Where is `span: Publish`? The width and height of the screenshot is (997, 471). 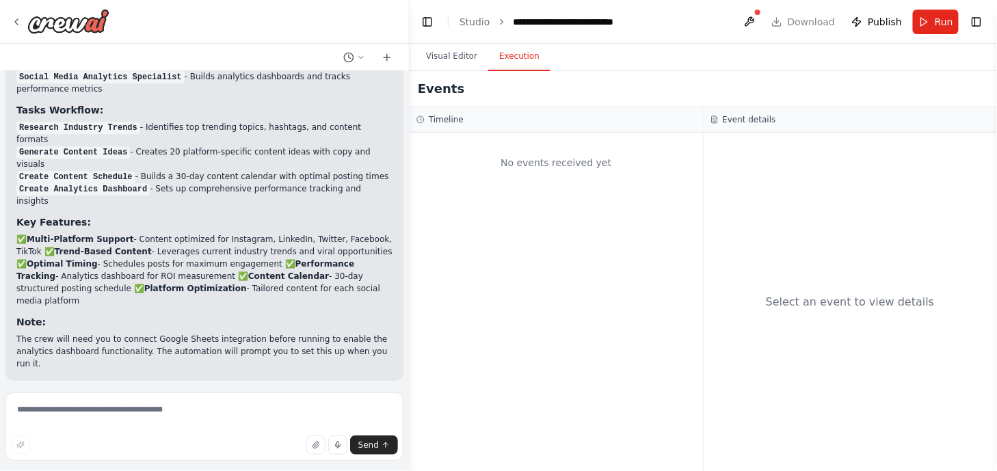 span: Publish is located at coordinates (885, 22).